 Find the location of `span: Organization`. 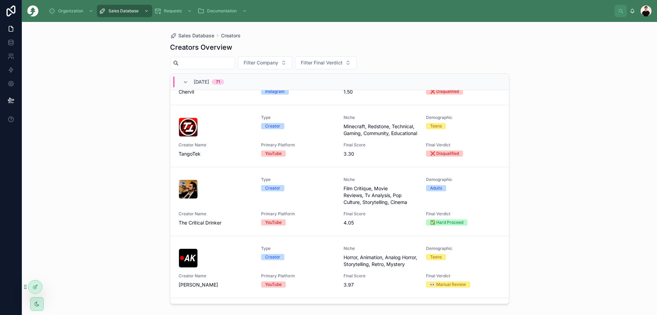

span: Organization is located at coordinates (71, 11).